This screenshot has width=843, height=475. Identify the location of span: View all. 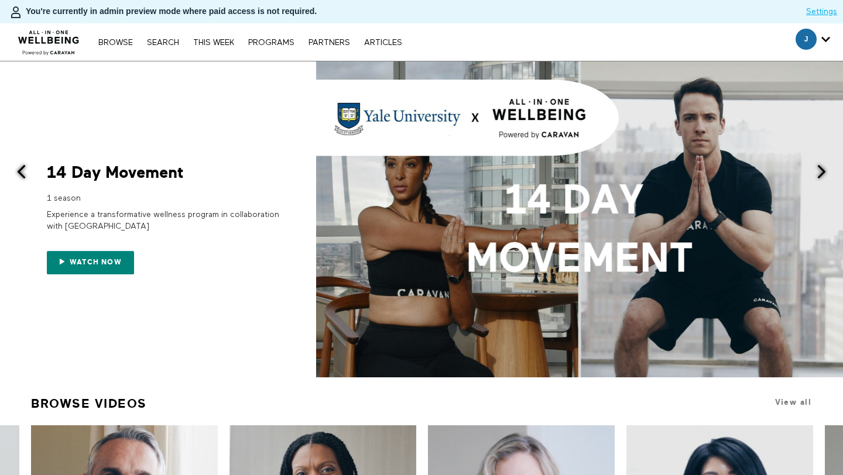
(793, 402).